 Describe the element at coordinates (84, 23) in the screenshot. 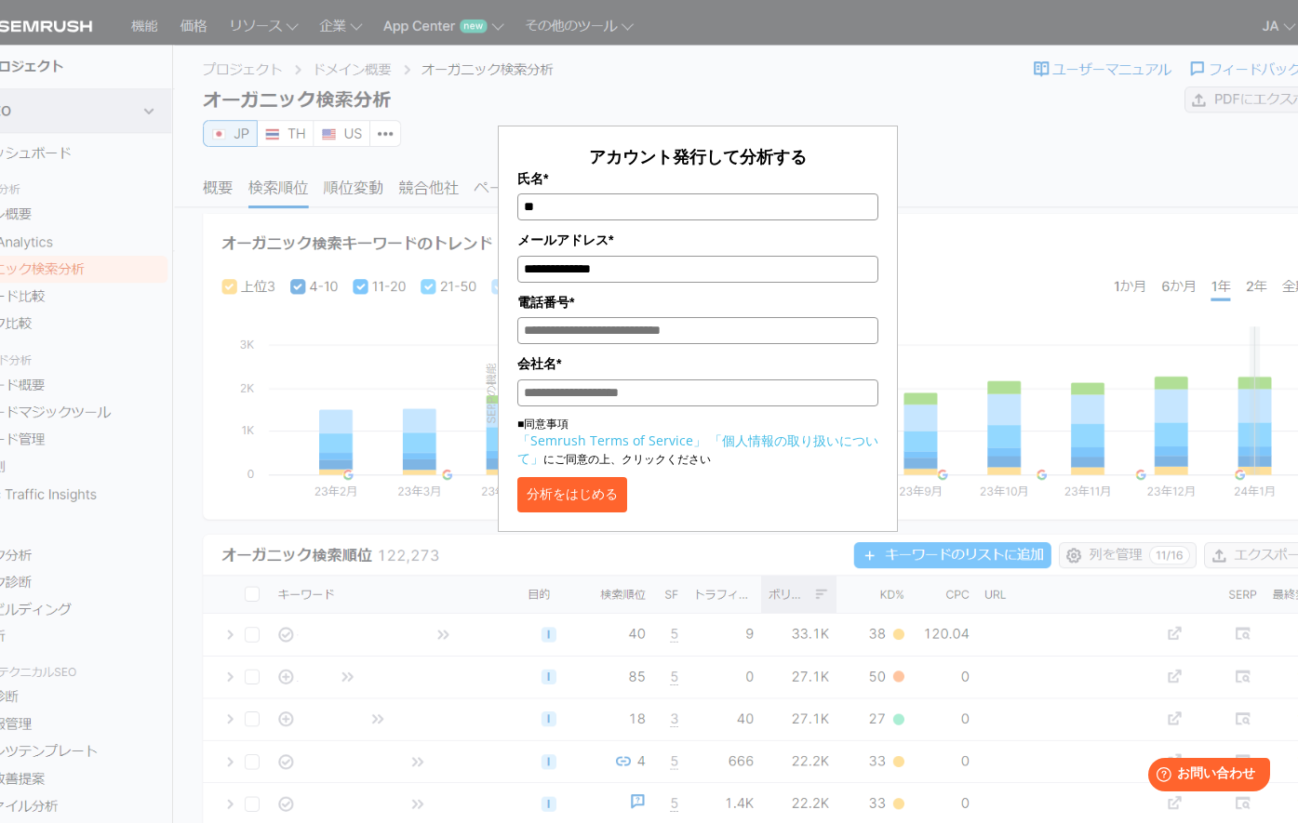

I see `span: お問い合わせ` at that location.